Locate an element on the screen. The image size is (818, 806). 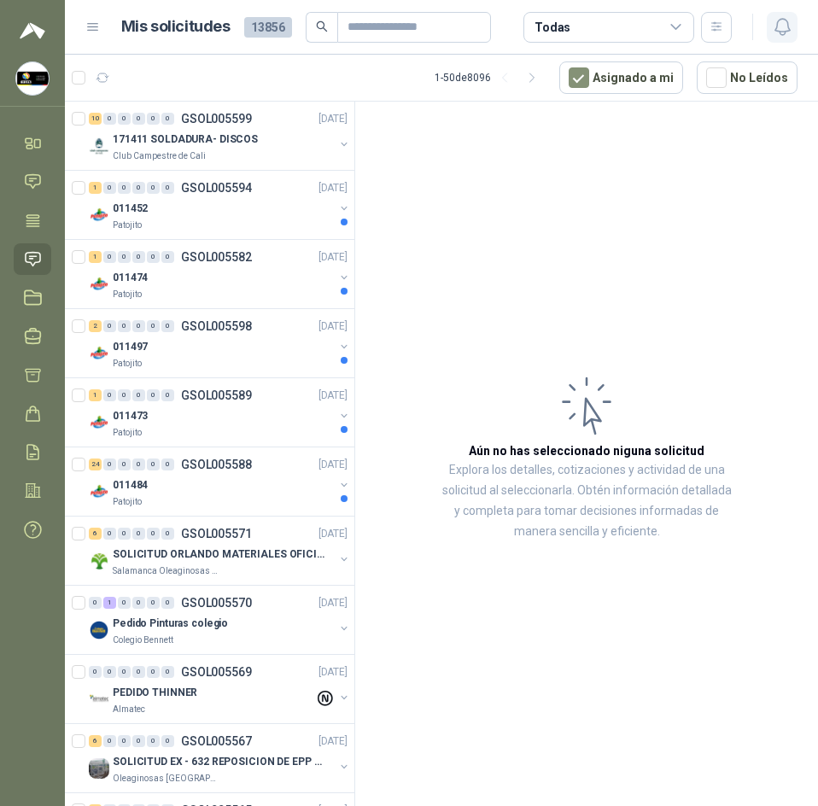
p: GSOL005599 is located at coordinates (216, 119).